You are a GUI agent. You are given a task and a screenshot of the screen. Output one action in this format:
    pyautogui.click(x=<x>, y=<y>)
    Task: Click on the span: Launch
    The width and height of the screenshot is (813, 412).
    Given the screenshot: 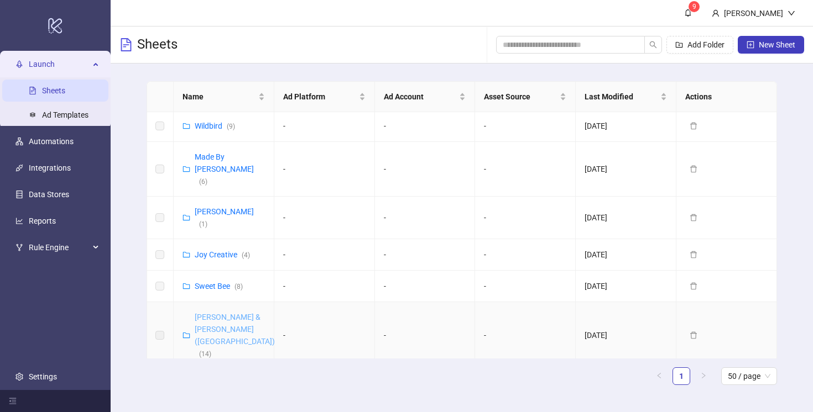 What is the action you would take?
    pyautogui.click(x=59, y=64)
    